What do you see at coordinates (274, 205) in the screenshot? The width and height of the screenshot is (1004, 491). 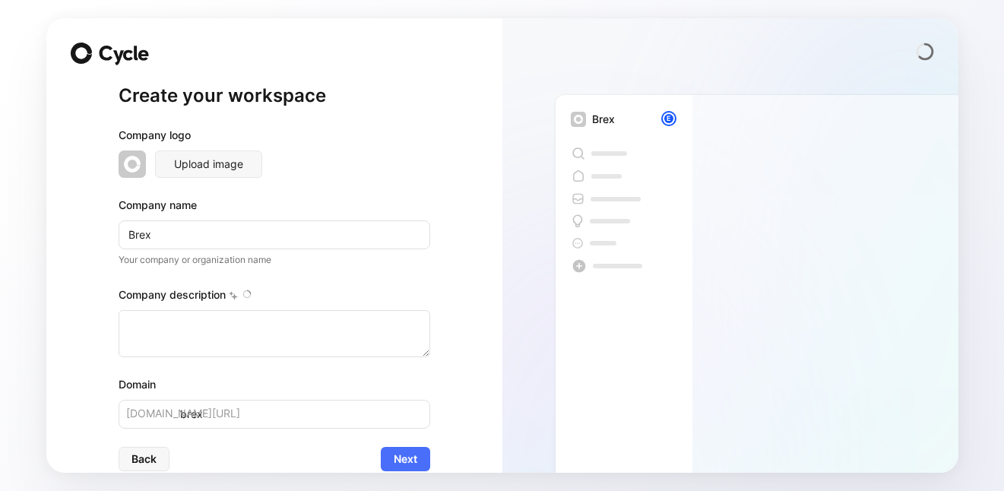 I see `div: Company name` at bounding box center [274, 205].